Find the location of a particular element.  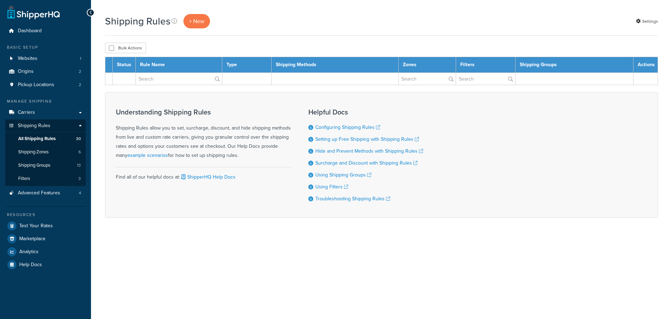

a: Dashboard is located at coordinates (45, 31).